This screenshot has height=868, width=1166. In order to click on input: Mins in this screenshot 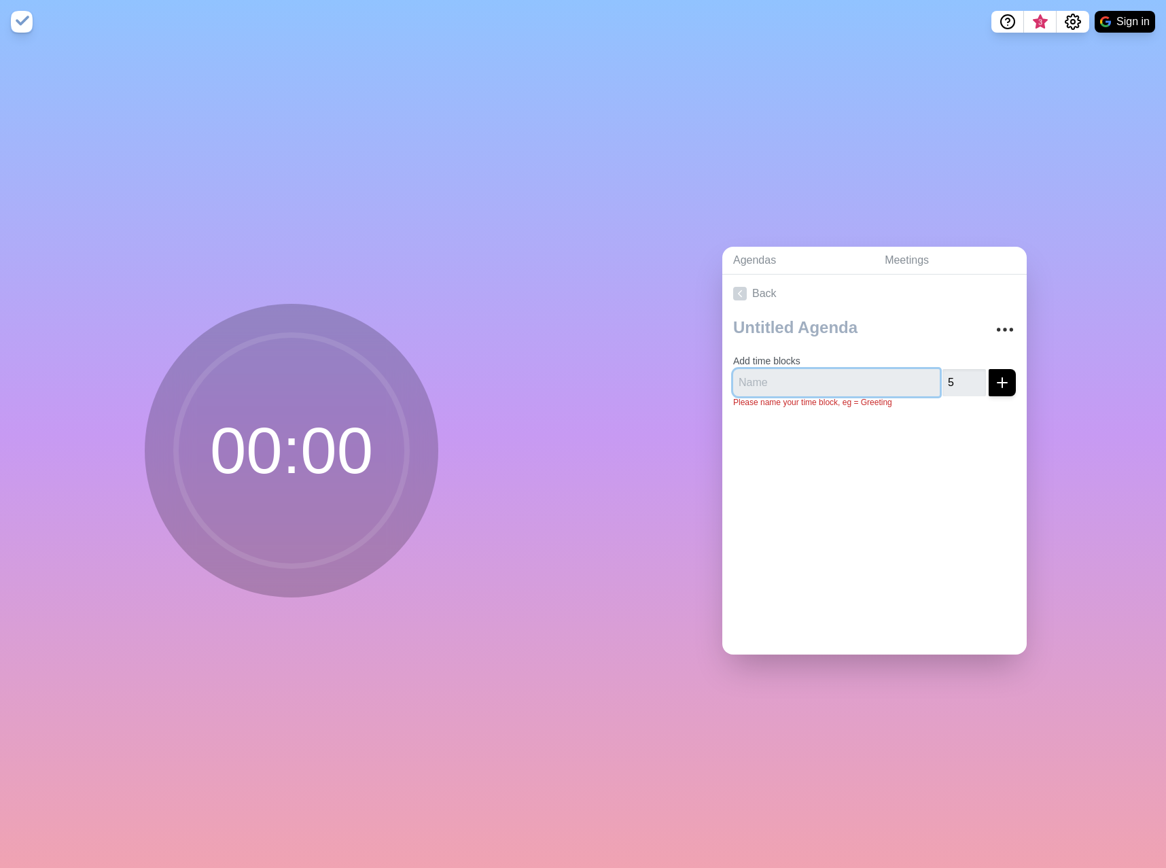, I will do `click(964, 382)`.